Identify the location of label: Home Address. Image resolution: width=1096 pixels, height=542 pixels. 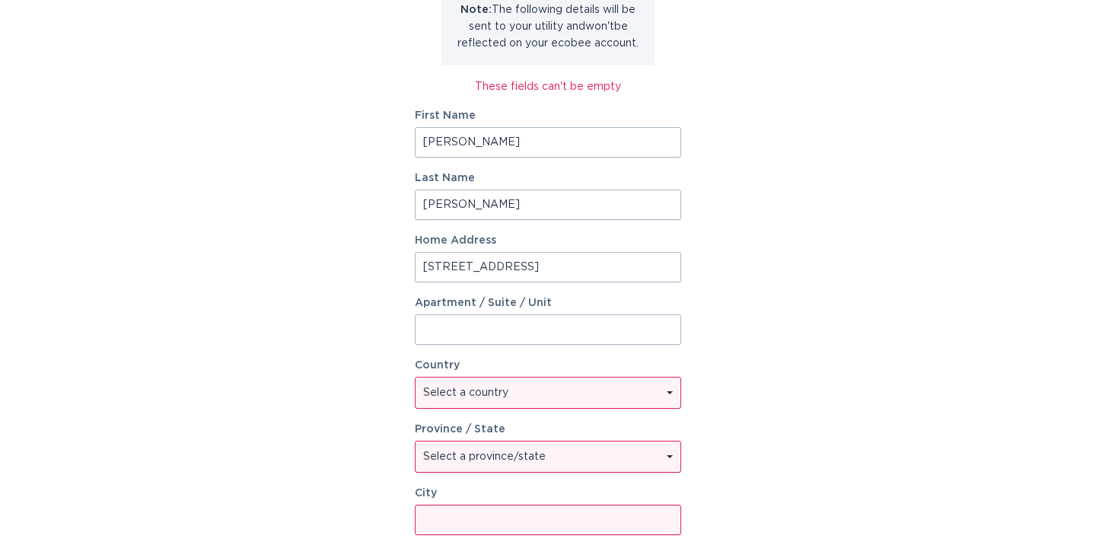
(548, 240).